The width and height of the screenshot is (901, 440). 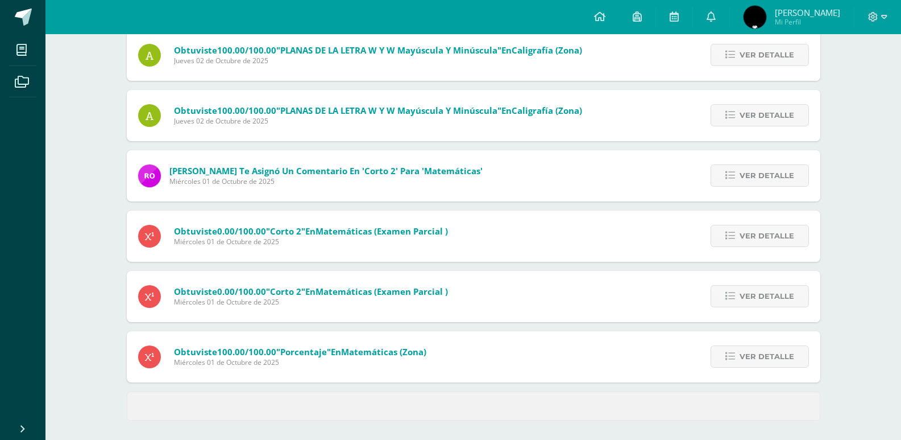 I want to click on span: Mi Perfil, so click(x=807, y=22).